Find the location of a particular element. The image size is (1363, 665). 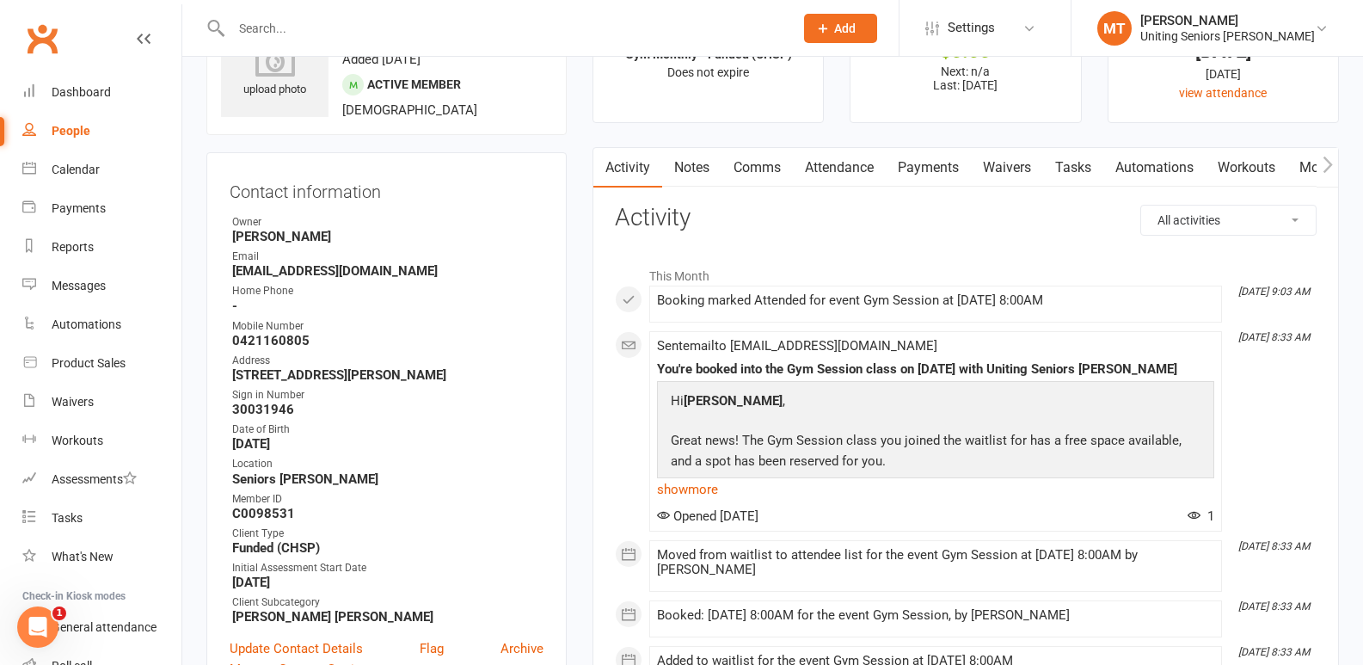

strong: C0098531 is located at coordinates (388, 514).